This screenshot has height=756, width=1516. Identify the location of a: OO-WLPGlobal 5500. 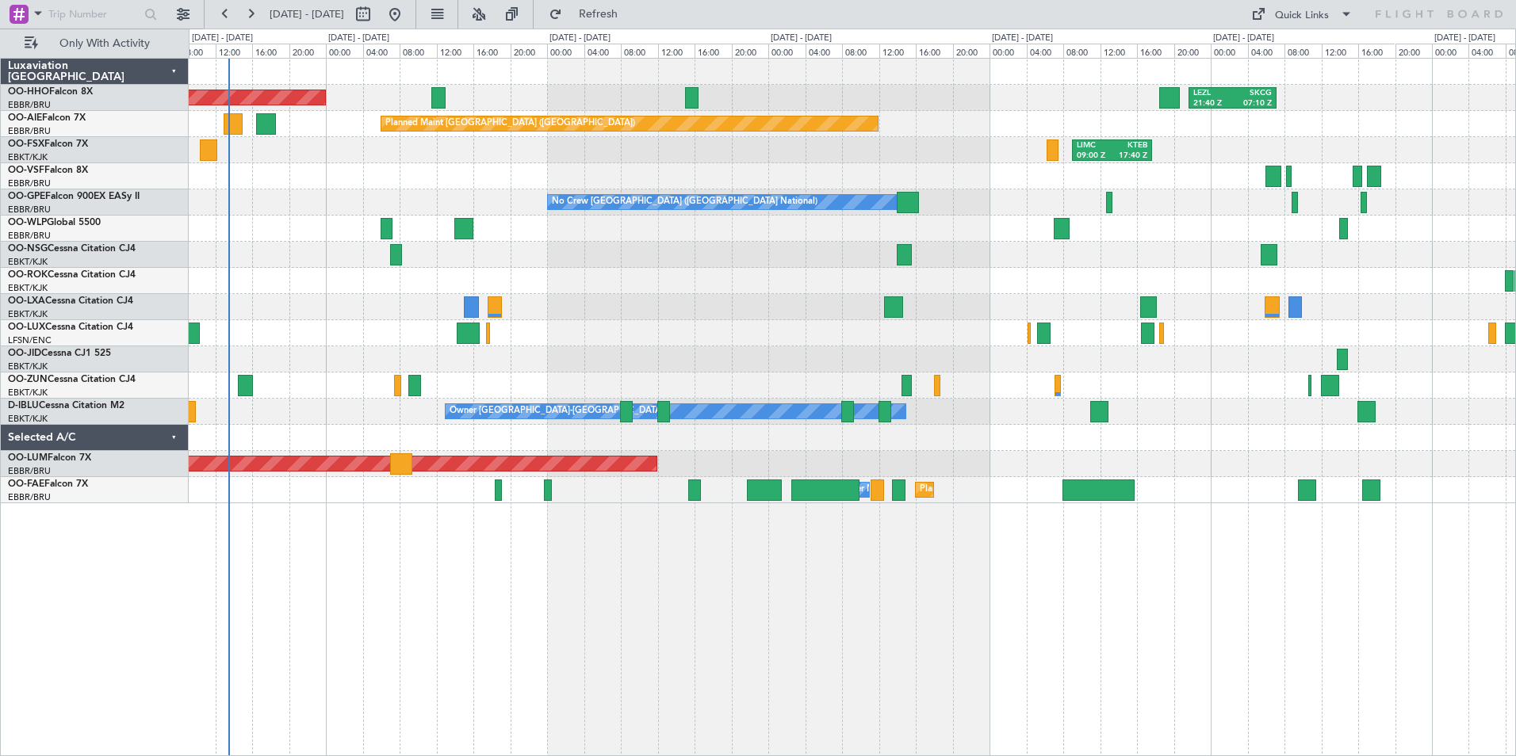
(54, 223).